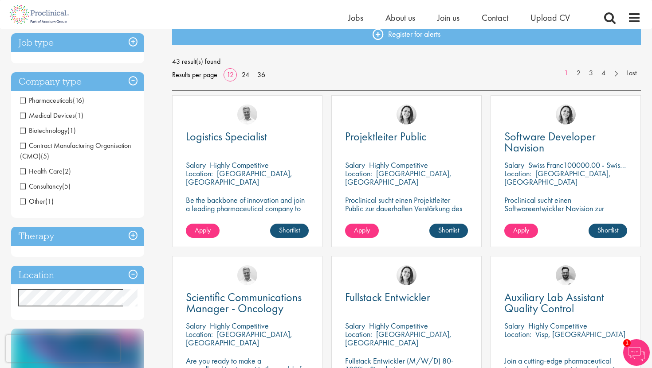 The width and height of the screenshot is (652, 368). Describe the element at coordinates (385, 137) in the screenshot. I see `span: Projektleiter Public` at that location.